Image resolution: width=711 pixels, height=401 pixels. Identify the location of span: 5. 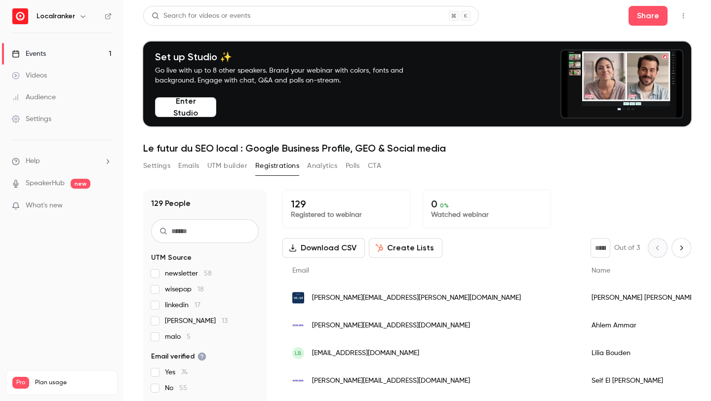
(188, 337).